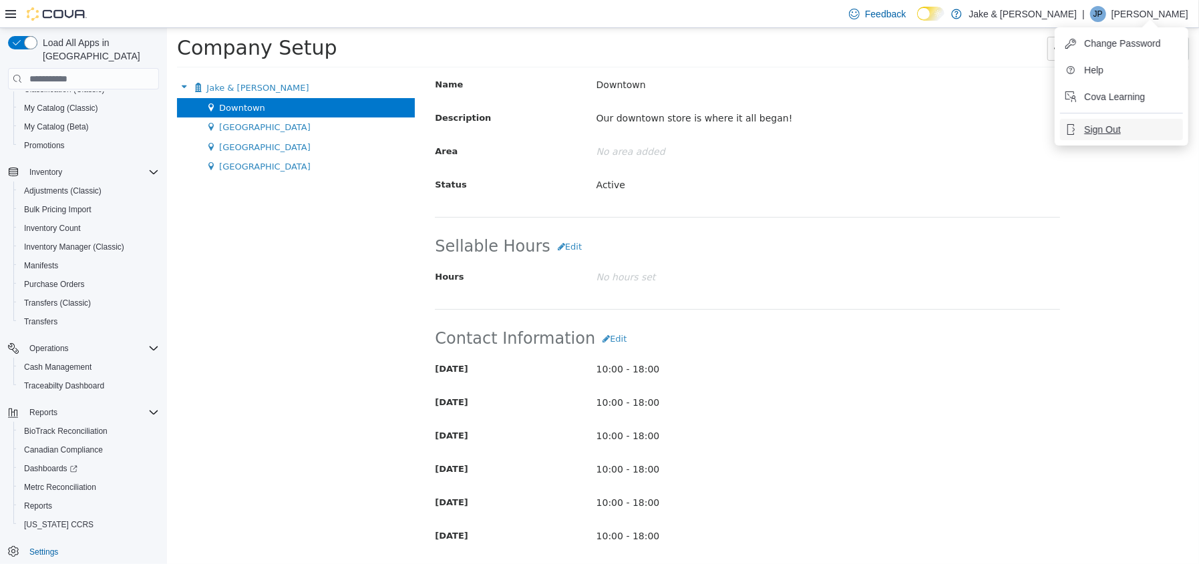 This screenshot has width=1199, height=564. What do you see at coordinates (52, 228) in the screenshot?
I see `a: Inventory Count` at bounding box center [52, 228].